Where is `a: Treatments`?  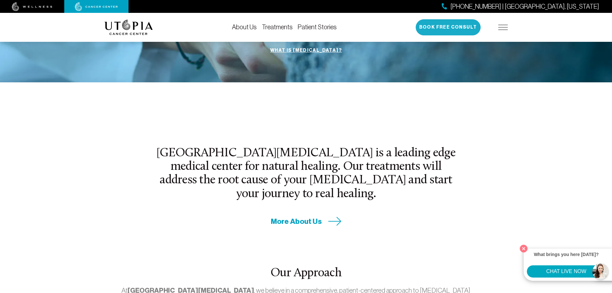 a: Treatments is located at coordinates (277, 27).